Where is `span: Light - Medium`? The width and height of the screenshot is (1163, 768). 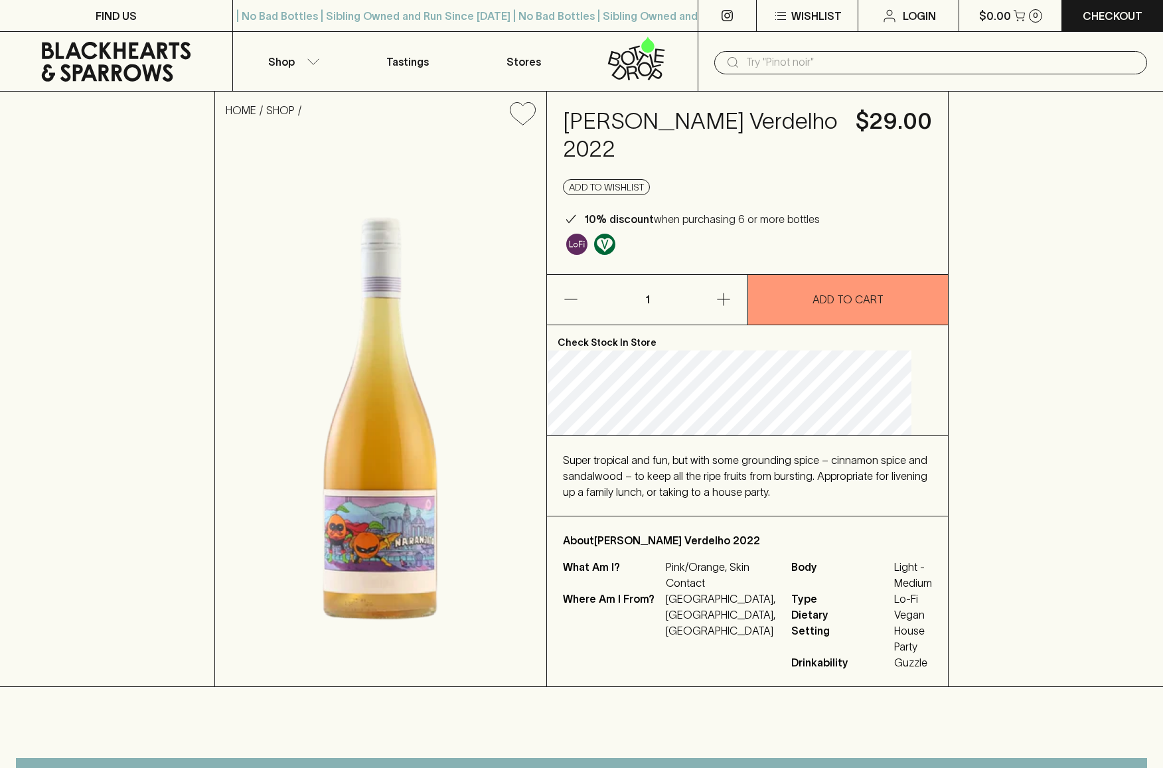 span: Light - Medium is located at coordinates (913, 575).